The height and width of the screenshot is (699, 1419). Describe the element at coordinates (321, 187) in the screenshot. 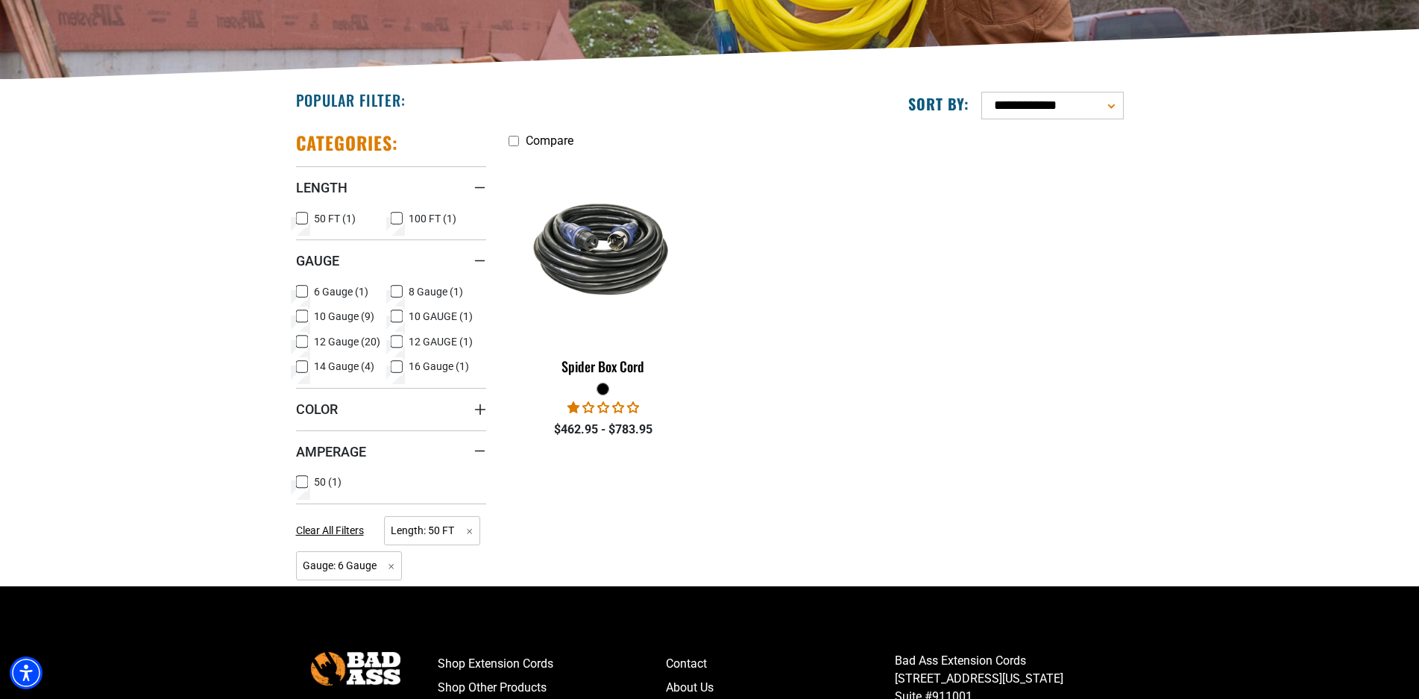

I see `span: Length` at that location.